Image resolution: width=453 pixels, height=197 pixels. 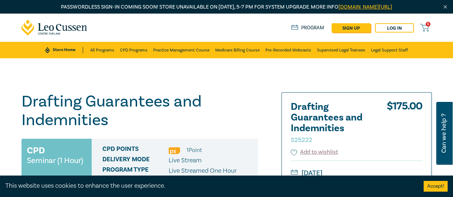 I want to click on h1: Drafting Guarantees and Indemnities, so click(x=140, y=111).